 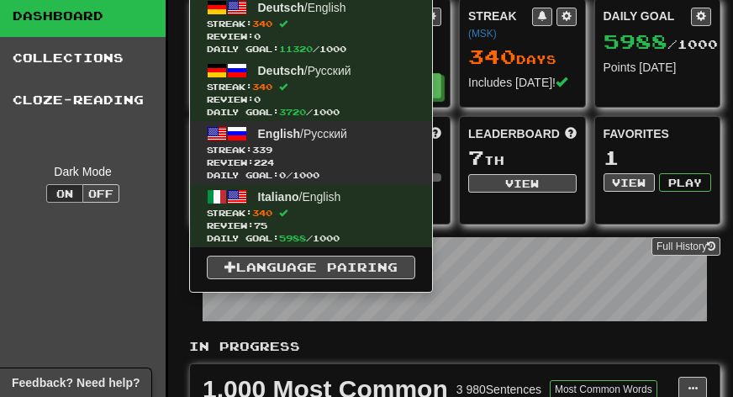 I want to click on span: Review: 224, so click(x=311, y=162).